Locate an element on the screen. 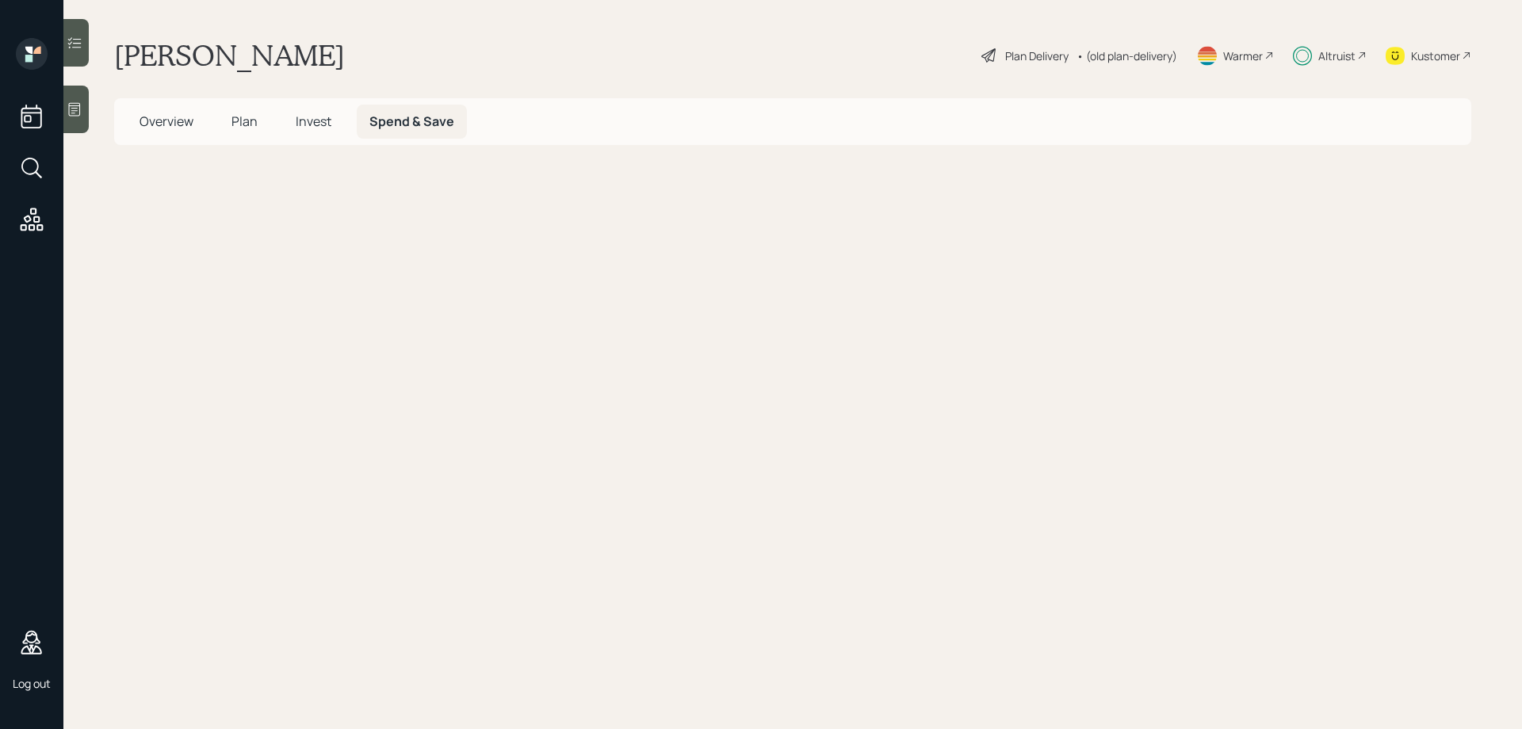 The height and width of the screenshot is (729, 1522). div: Plan Delivery is located at coordinates (1037, 56).